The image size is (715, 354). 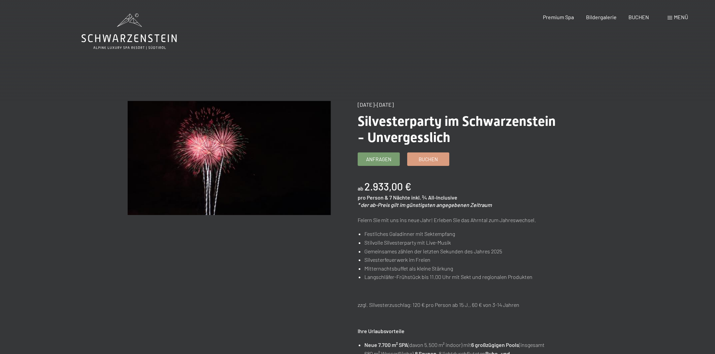 What do you see at coordinates (387, 186) in the screenshot?
I see `b: 2.933,00 €` at bounding box center [387, 186].